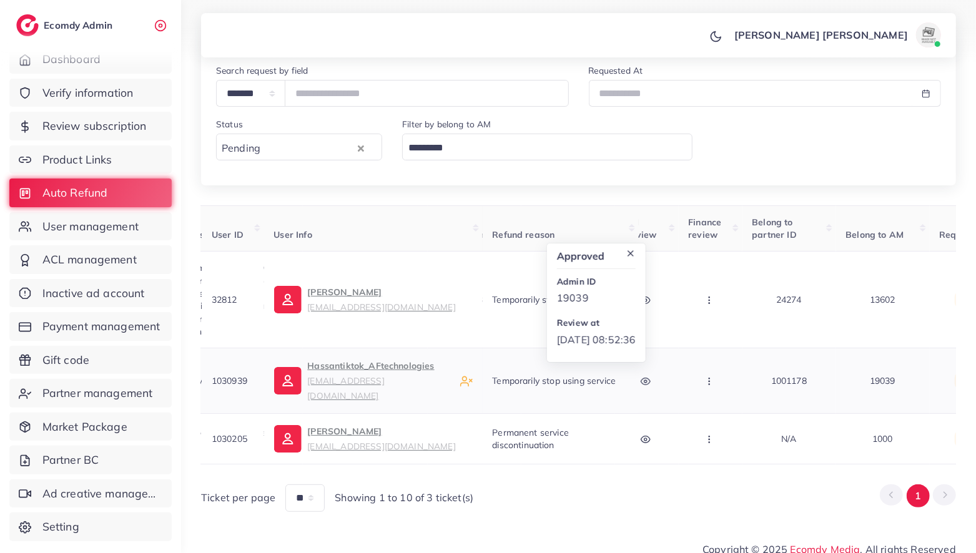 This screenshot has width=976, height=553. What do you see at coordinates (530, 439) in the screenshot?
I see `span: Permanent service discontinuation` at bounding box center [530, 439].